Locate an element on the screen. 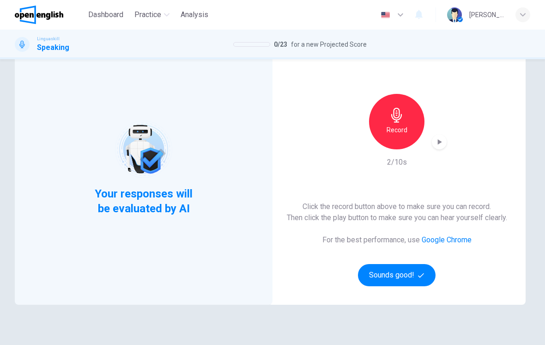 The height and width of the screenshot is (345, 545). button: Sounds good! is located at coordinates (397, 275).